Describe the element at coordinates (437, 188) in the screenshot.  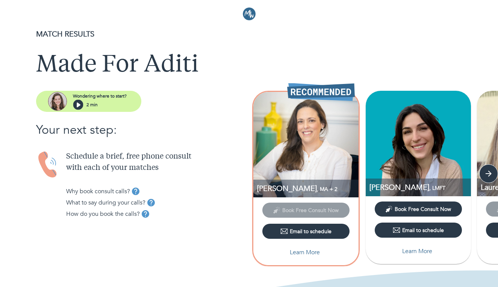
I see `span: , LMFT` at that location.